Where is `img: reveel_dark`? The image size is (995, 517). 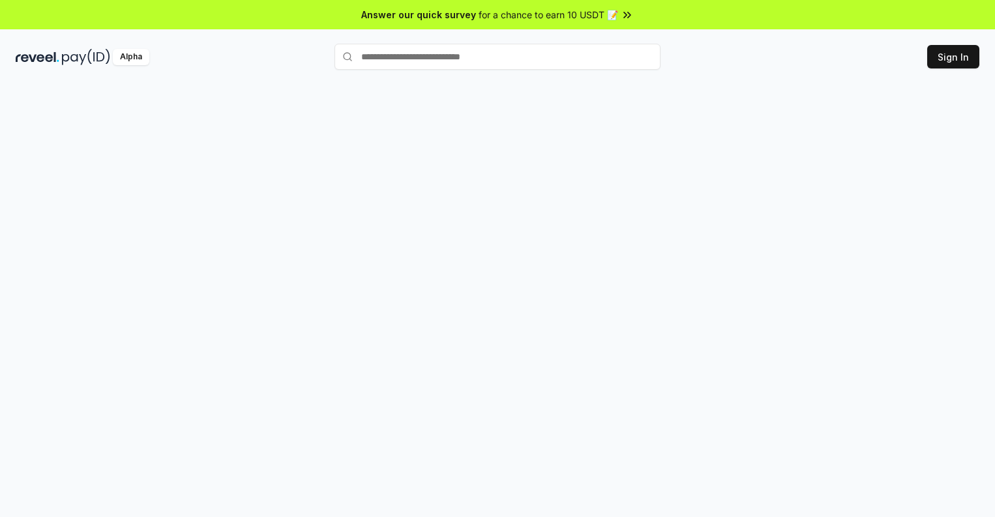 img: reveel_dark is located at coordinates (37, 57).